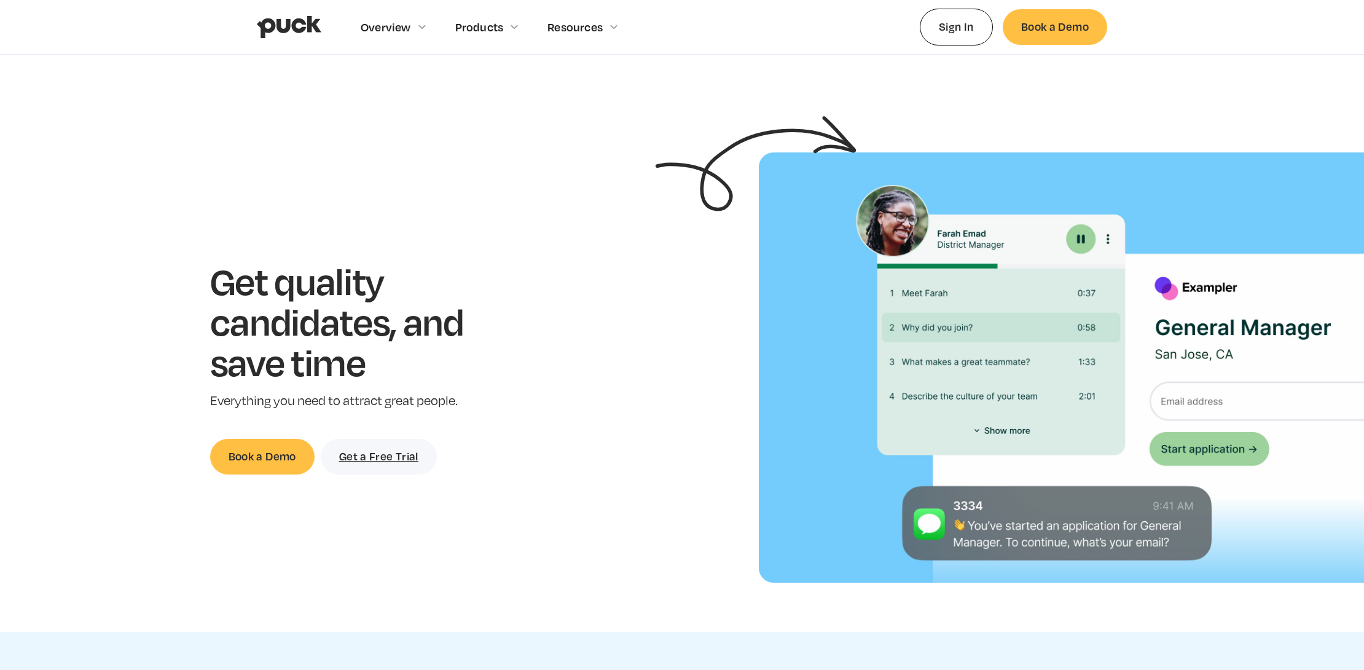 Image resolution: width=1364 pixels, height=670 pixels. What do you see at coordinates (575, 27) in the screenshot?
I see `div: Resources` at bounding box center [575, 27].